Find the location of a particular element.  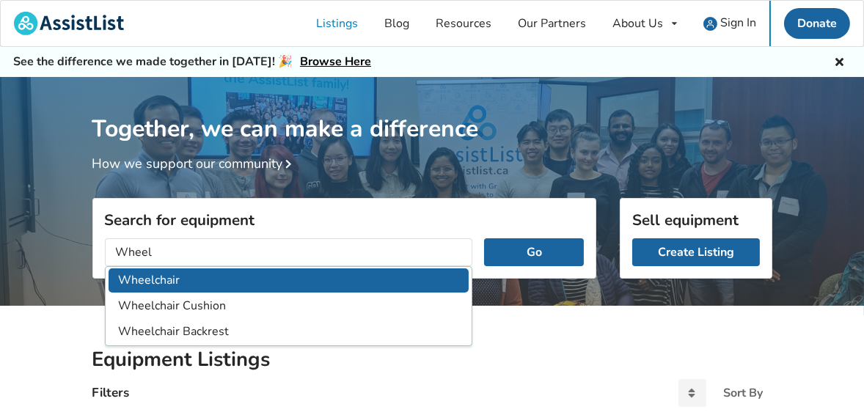

div: About Us is located at coordinates (638, 23).